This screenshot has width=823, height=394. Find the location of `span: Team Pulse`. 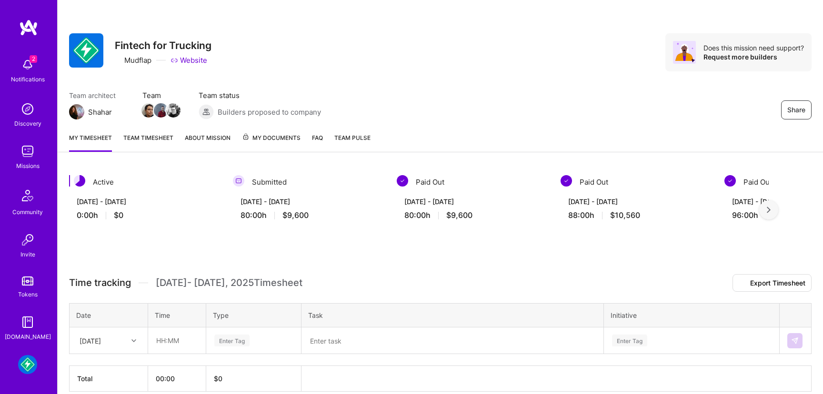

span: Team Pulse is located at coordinates (352, 138).